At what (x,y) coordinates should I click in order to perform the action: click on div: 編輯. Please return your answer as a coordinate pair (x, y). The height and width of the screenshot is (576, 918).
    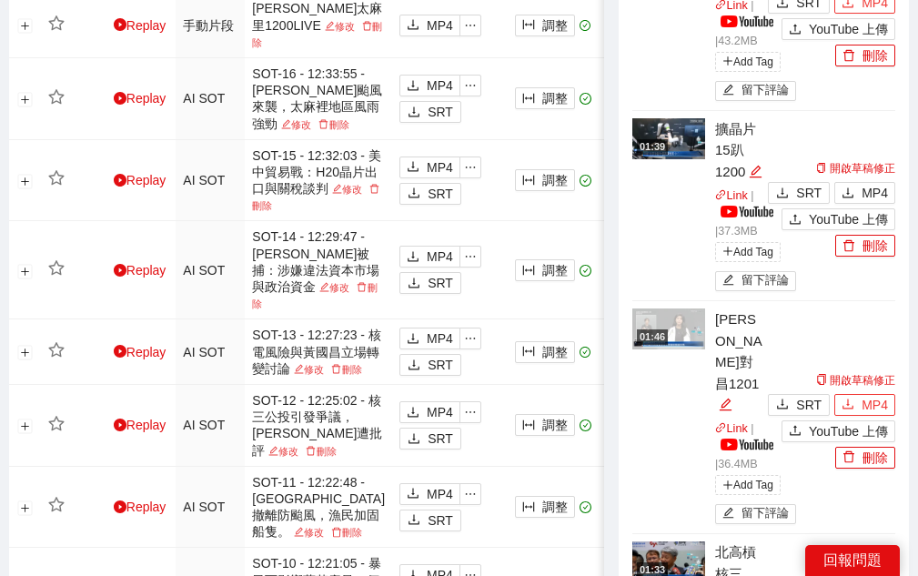
    Looking at the image, I should click on (755, 172).